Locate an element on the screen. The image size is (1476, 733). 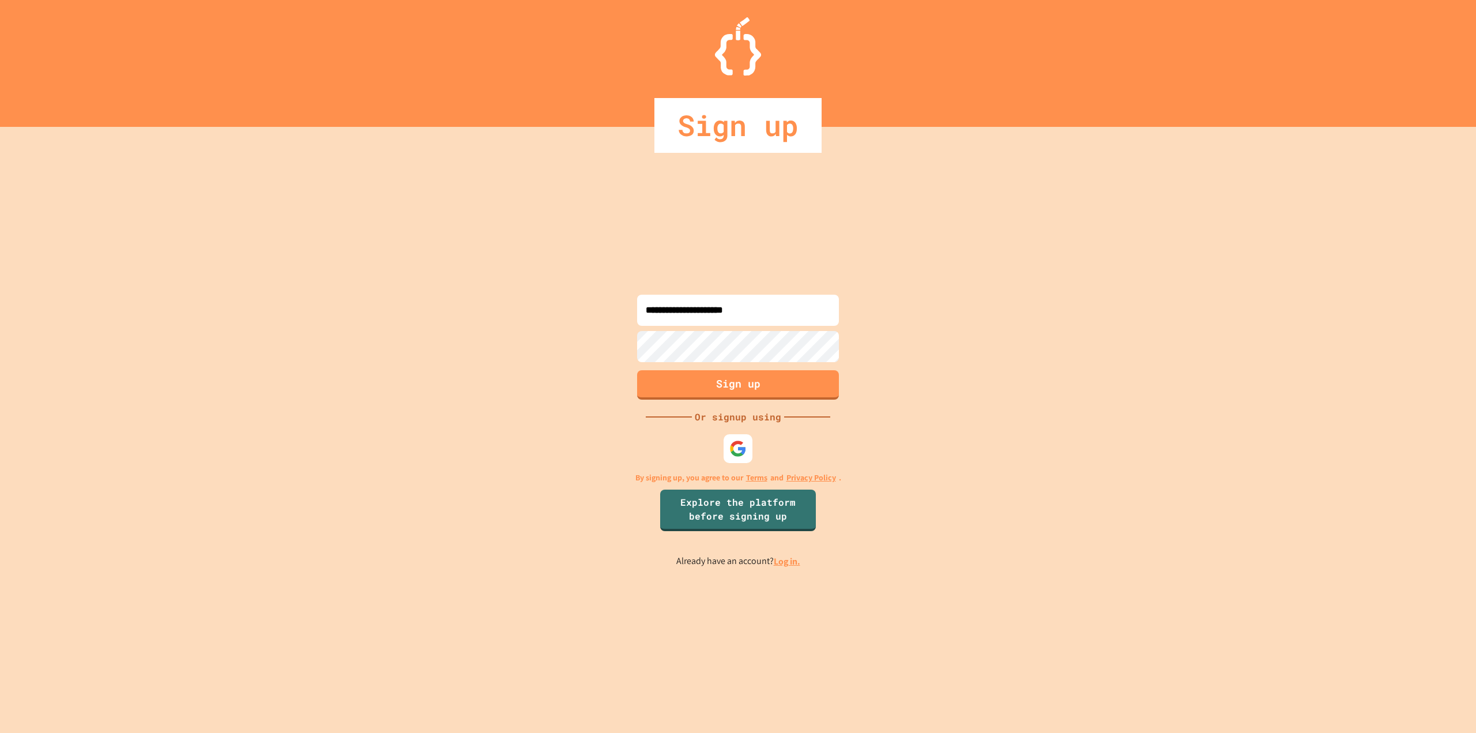
img: google-icon.svg is located at coordinates (738, 449).